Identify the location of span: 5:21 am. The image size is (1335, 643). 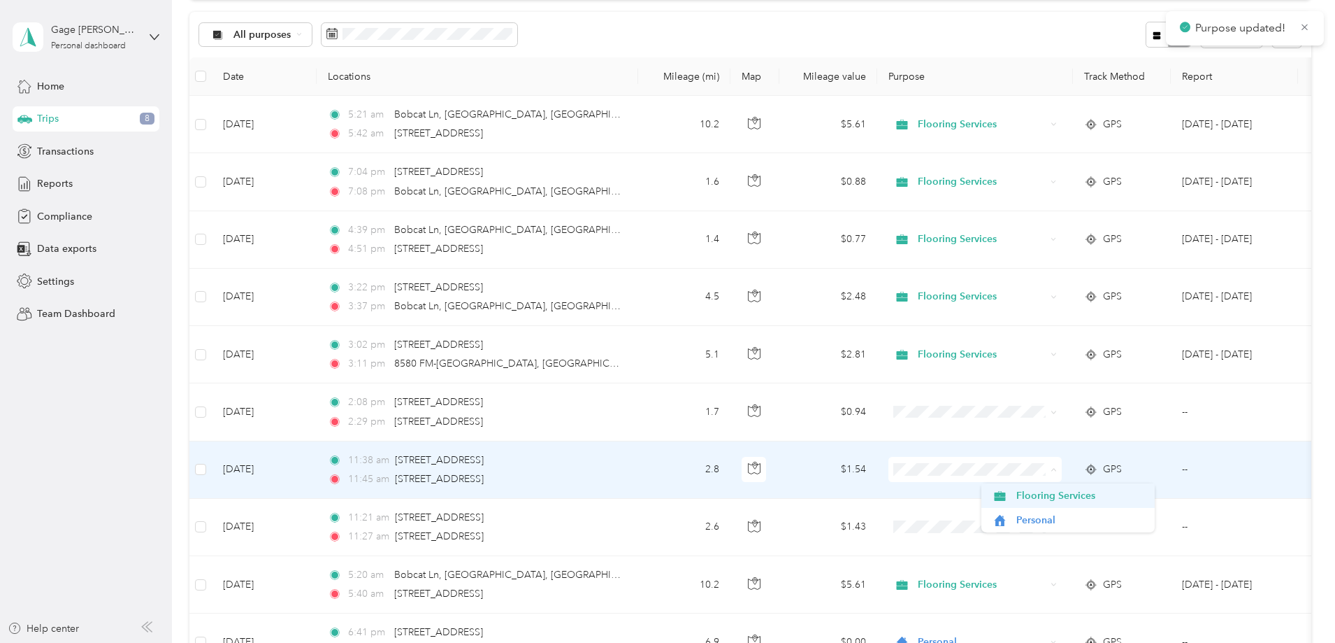
(368, 115).